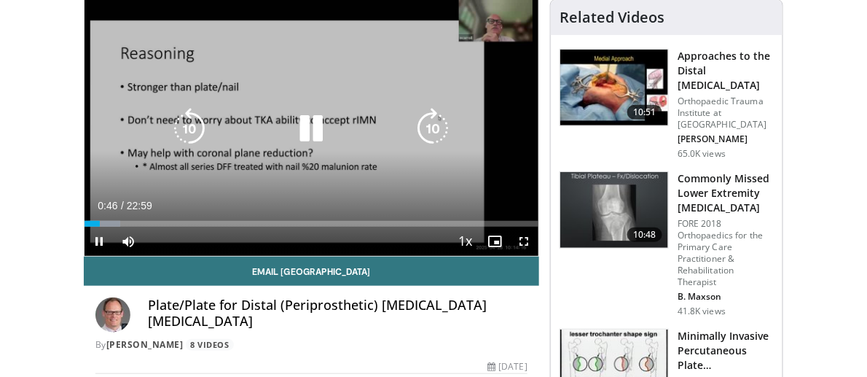 This screenshot has height=377, width=867. Describe the element at coordinates (726, 253) in the screenshot. I see `p: FORE 2018 Orthopaedics for the Primary Care Practitioner & Rehabilitation Therapist` at that location.